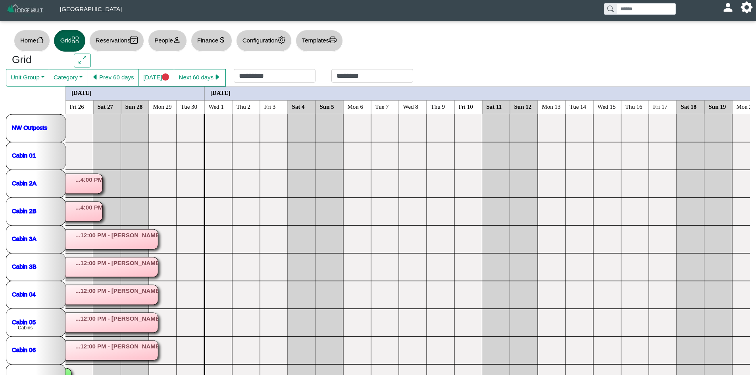 The width and height of the screenshot is (756, 375). I want to click on text: Sat 18, so click(689, 106).